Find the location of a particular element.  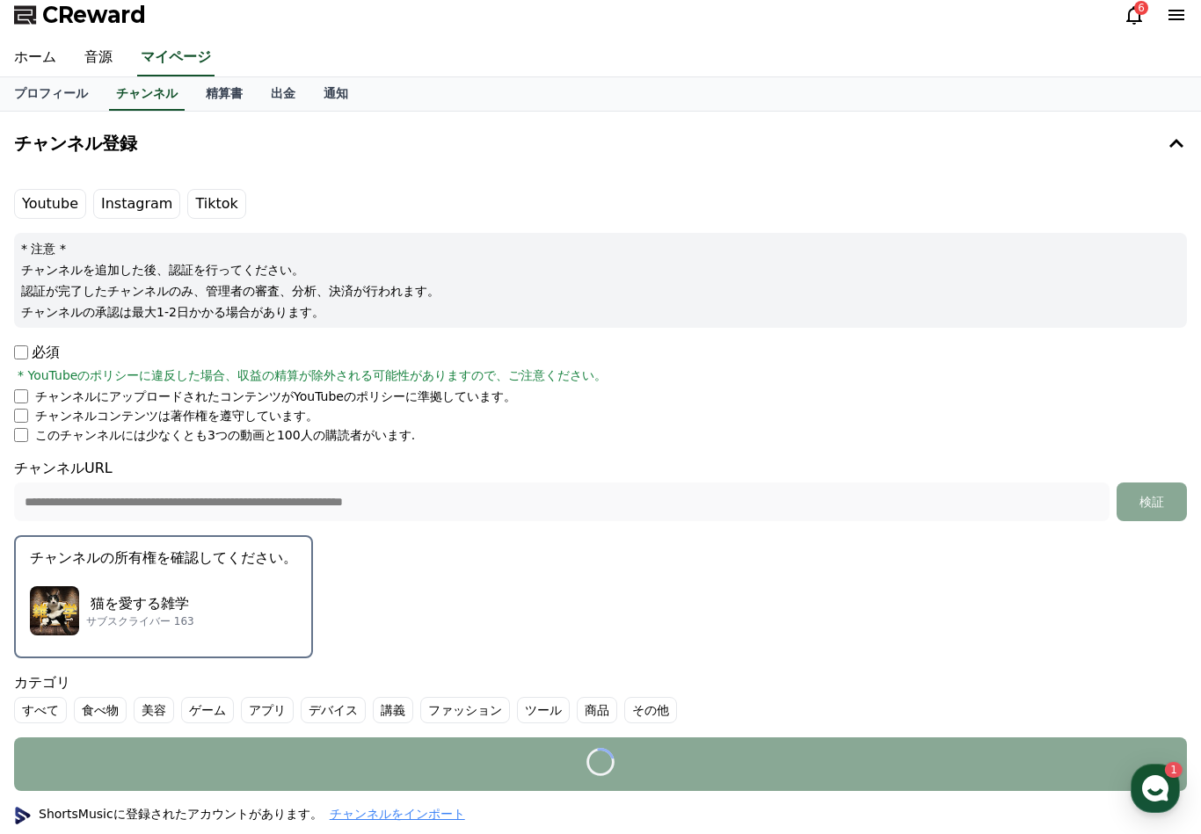

label: その他 is located at coordinates (651, 710).